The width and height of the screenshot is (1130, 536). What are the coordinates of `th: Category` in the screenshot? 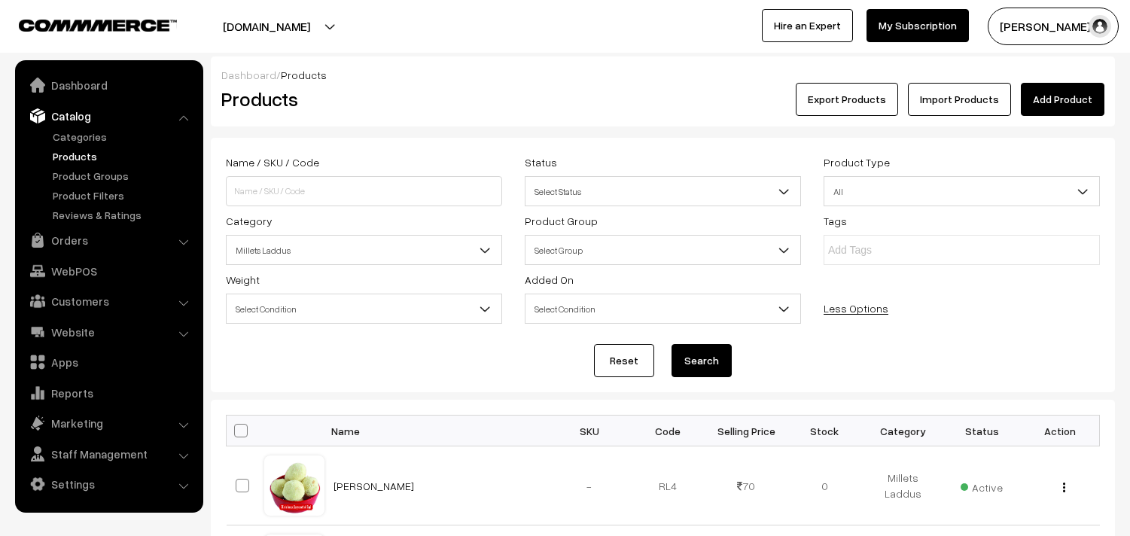 It's located at (903, 431).